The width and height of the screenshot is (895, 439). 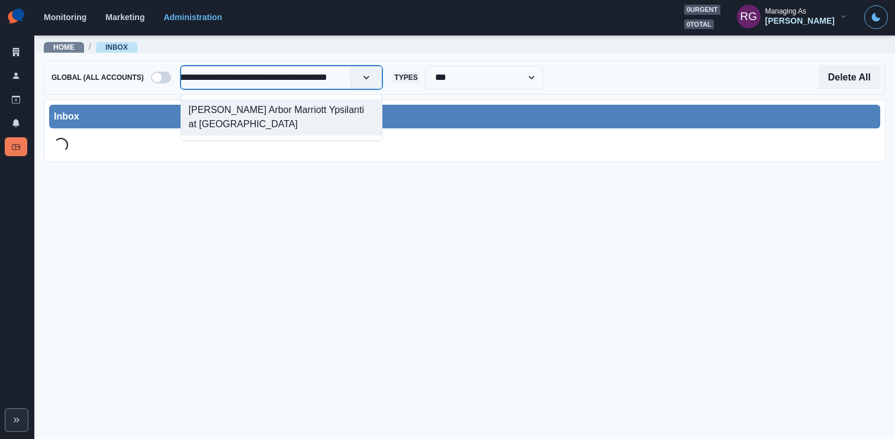 What do you see at coordinates (98, 78) in the screenshot?
I see `span: Global (All Accounts)` at bounding box center [98, 78].